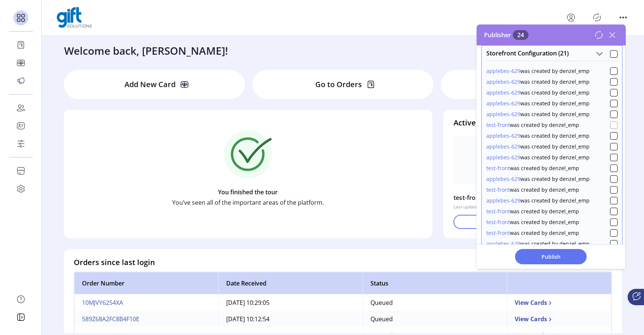 This screenshot has width=644, height=335. Describe the element at coordinates (506, 35) in the screenshot. I see `span: Publisher` at that location.